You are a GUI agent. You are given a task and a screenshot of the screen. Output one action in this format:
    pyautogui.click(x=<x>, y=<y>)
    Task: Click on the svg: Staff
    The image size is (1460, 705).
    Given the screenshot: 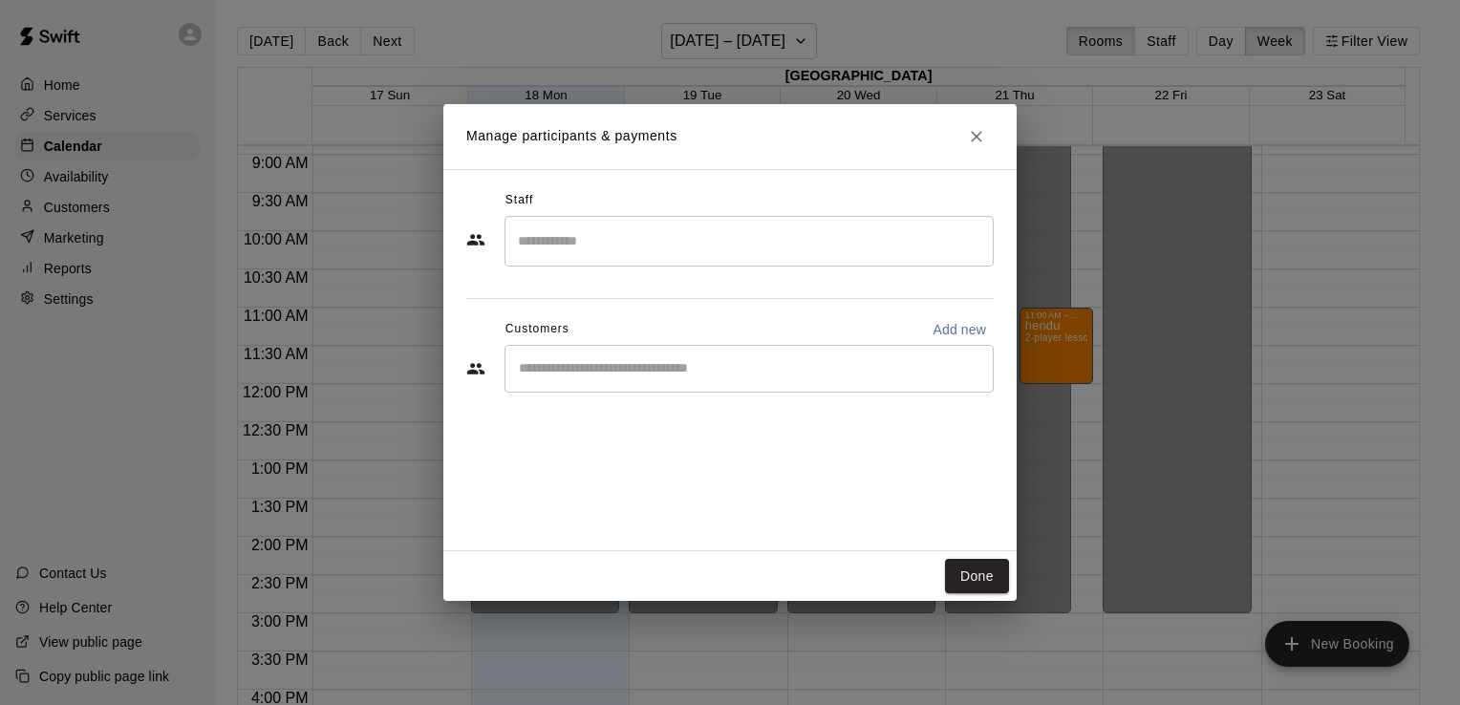 What is the action you would take?
    pyautogui.click(x=476, y=240)
    